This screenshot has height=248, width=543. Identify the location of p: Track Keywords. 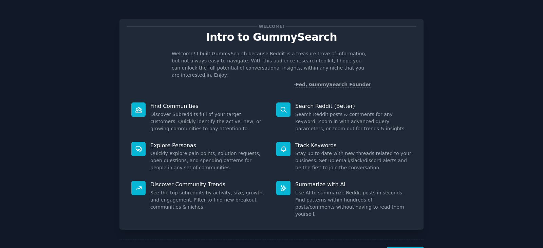
(353, 145).